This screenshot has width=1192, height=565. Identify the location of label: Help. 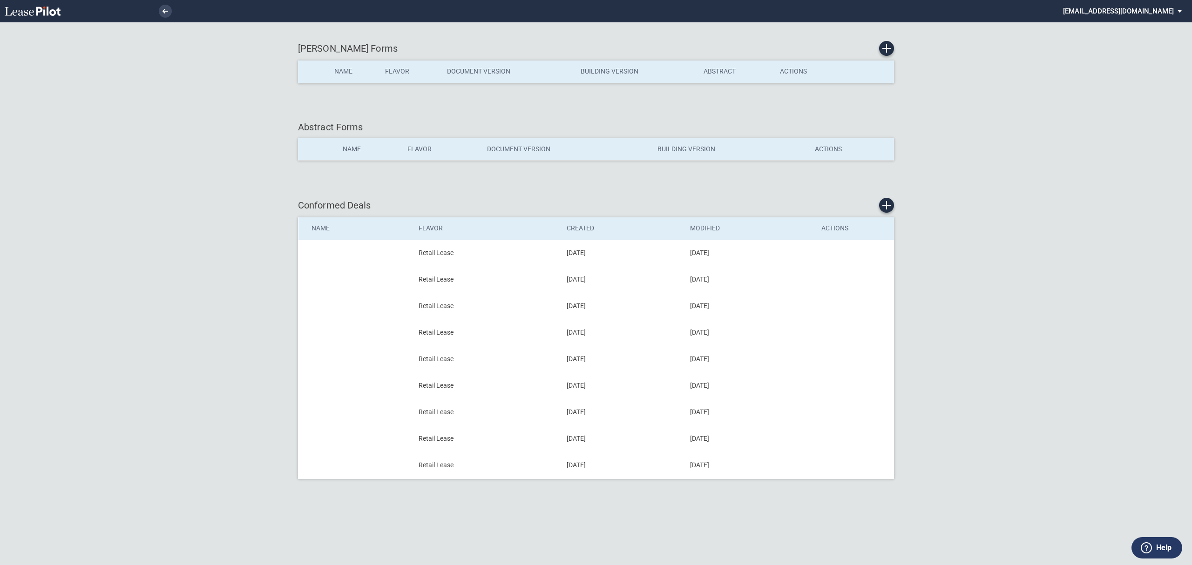
(1164, 548).